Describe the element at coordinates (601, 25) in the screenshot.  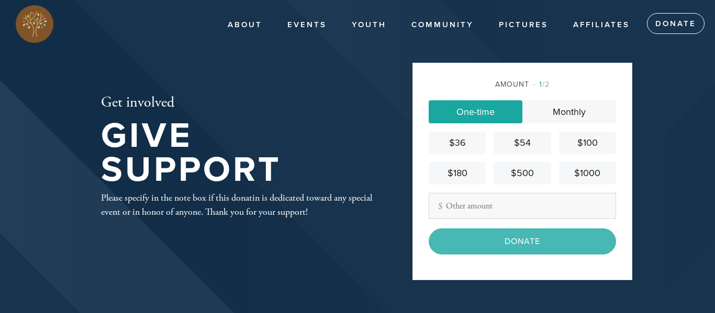
I see `a: Affiliates` at that location.